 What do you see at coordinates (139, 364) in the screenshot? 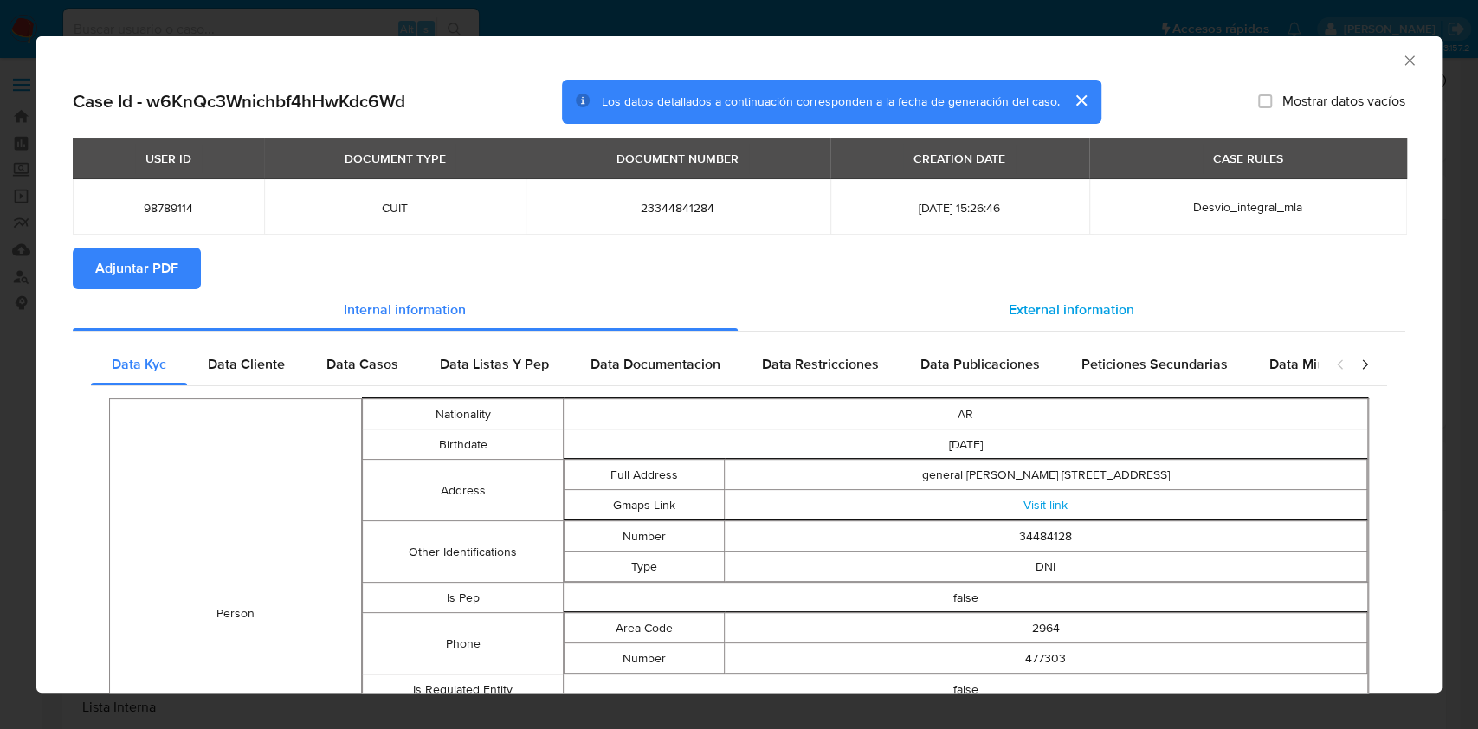
I see `span: Data Kyc` at bounding box center [139, 364].